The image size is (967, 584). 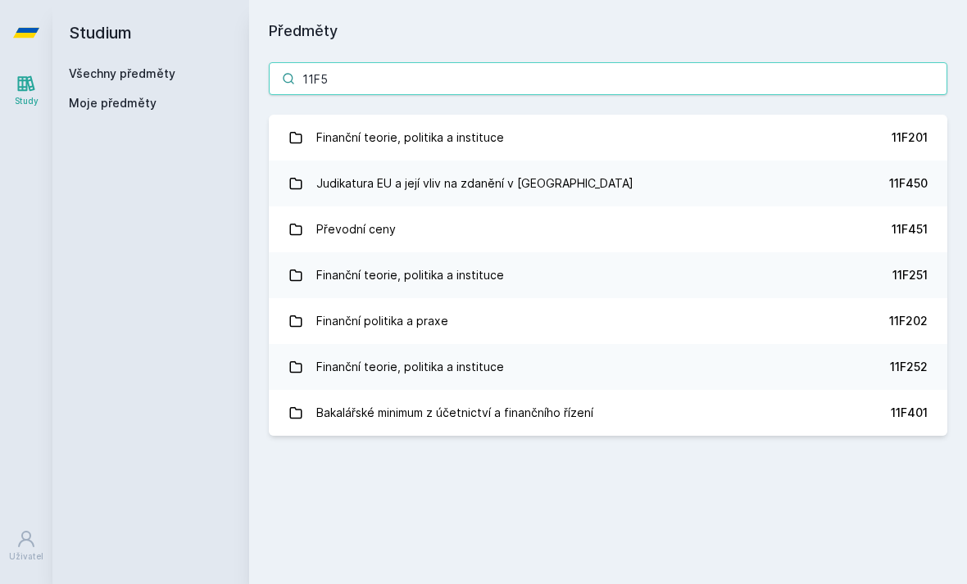 What do you see at coordinates (608, 367) in the screenshot?
I see `a: Finanční teorie, politika a instituce 11F252` at bounding box center [608, 367].